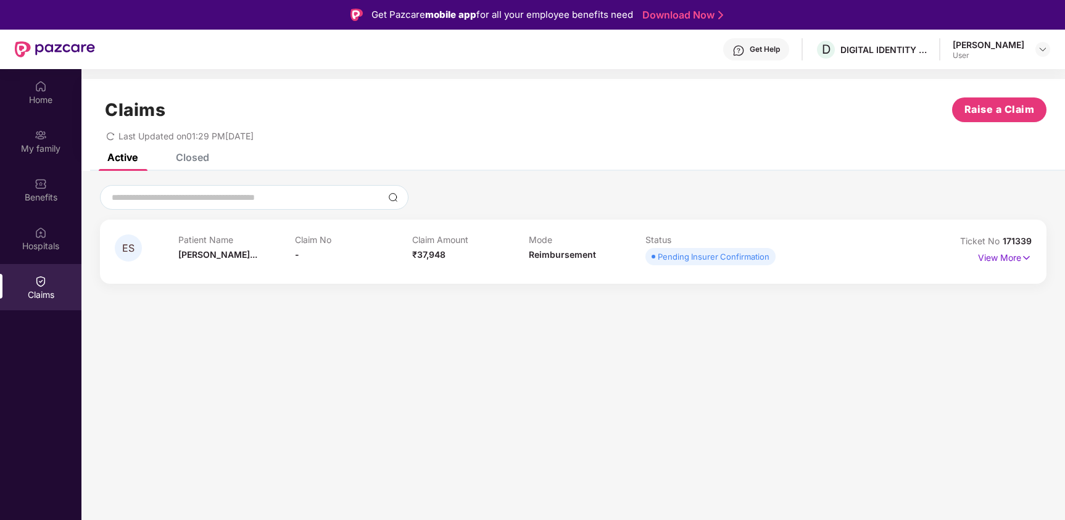 Image resolution: width=1065 pixels, height=520 pixels. Describe the element at coordinates (41, 135) in the screenshot. I see `img: svg+xml;base64,PHN2ZyB3aWR0aD0iMjAiIGhlaWdodD0iMjAiIHZpZXdCb3g9IjAgMCAyMCAyMCIgZmlsbD0ibm9uZSIgeG...` at that location.